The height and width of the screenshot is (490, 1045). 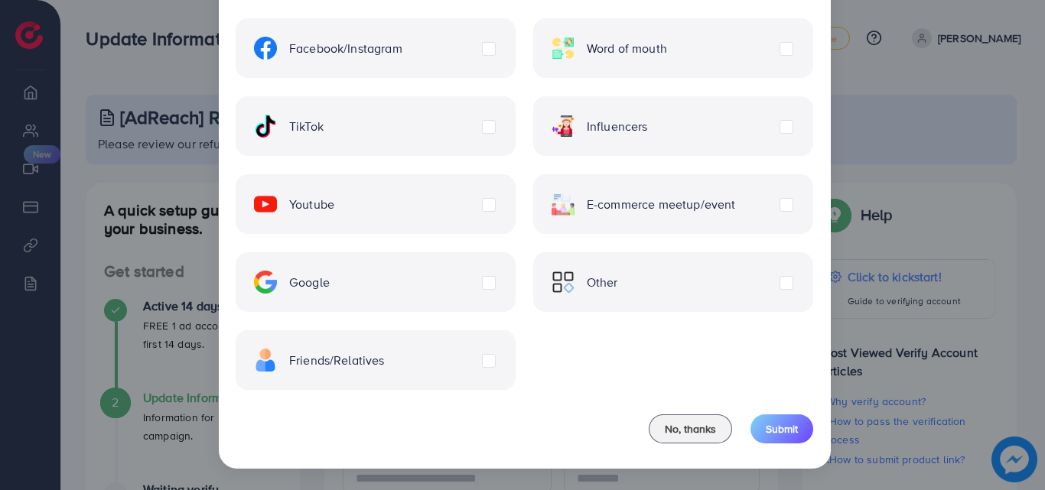 What do you see at coordinates (602, 282) in the screenshot?
I see `span: Other` at bounding box center [602, 282].